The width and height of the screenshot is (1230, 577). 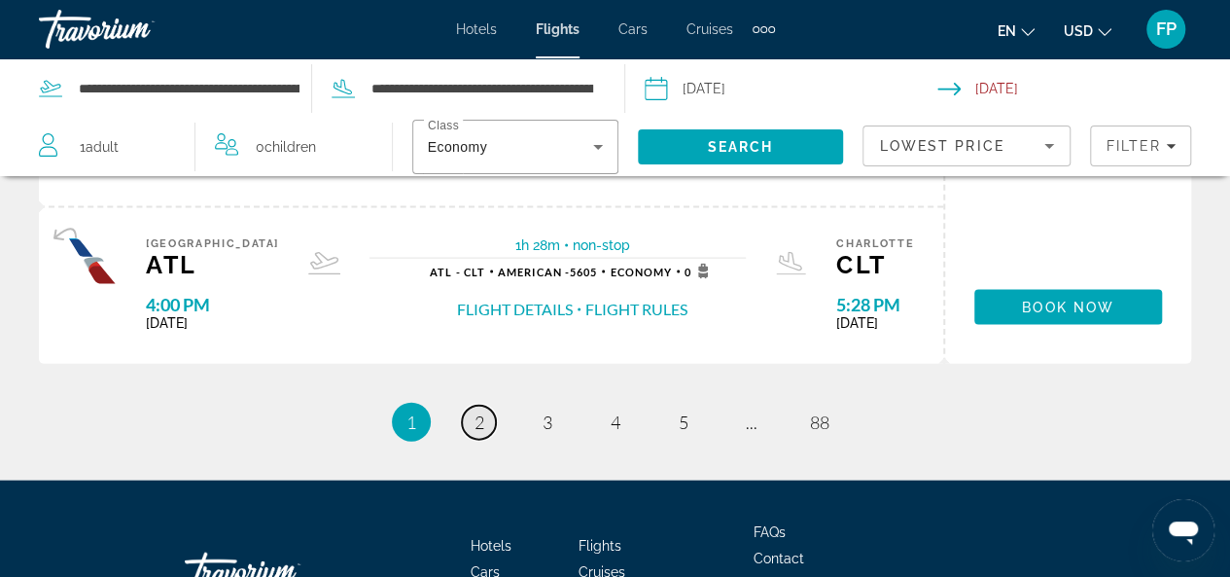 What do you see at coordinates (1006, 31) in the screenshot?
I see `span: en` at bounding box center [1006, 31].